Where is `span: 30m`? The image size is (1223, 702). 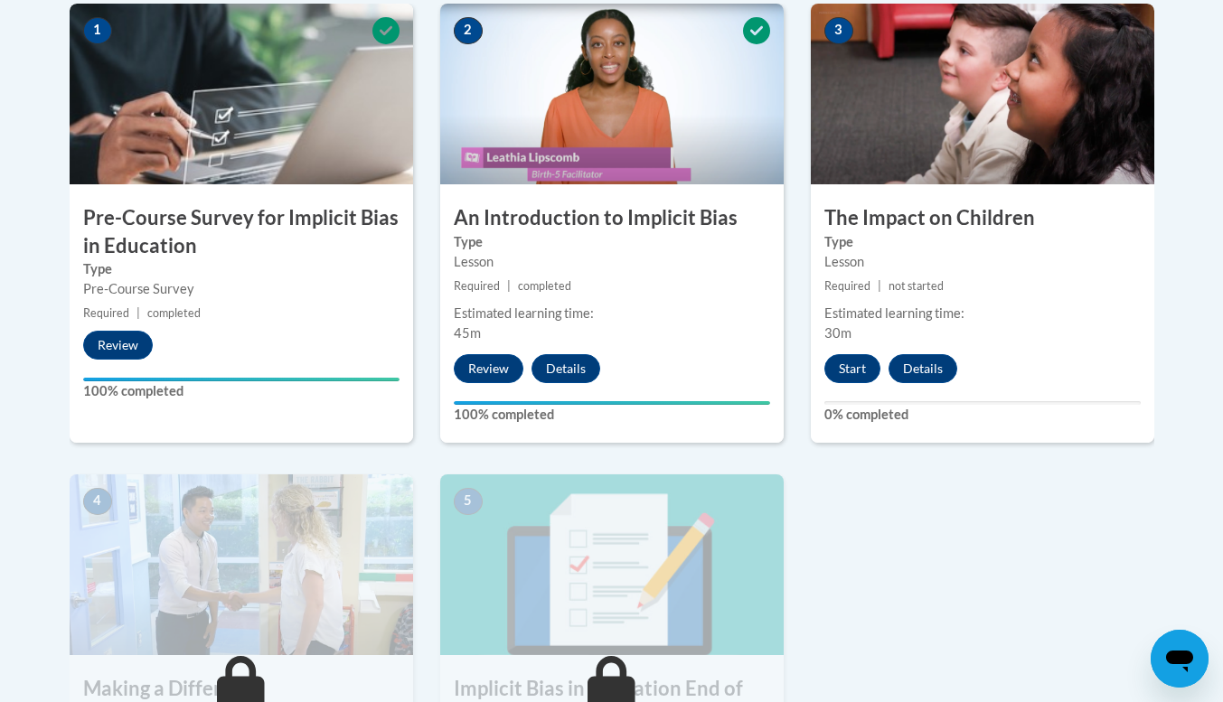 span: 30m is located at coordinates (838, 333).